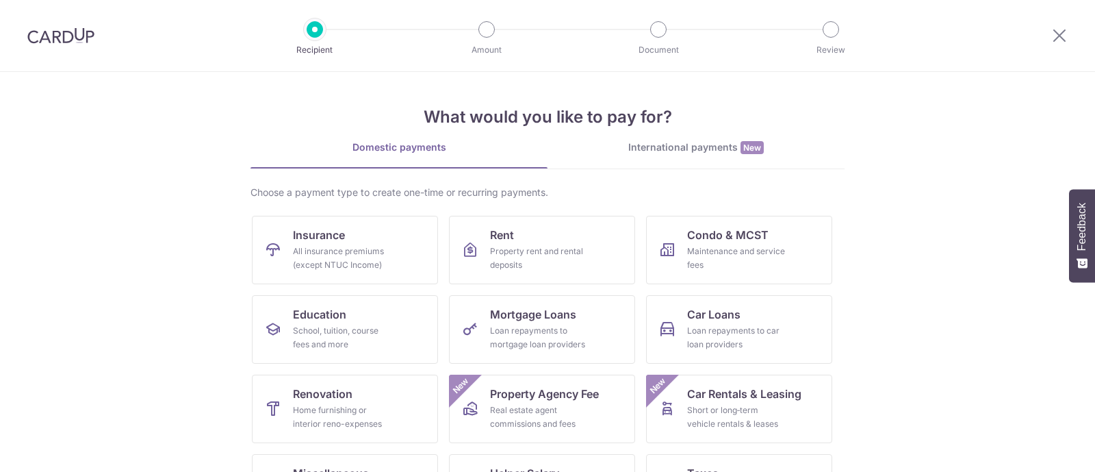 The image size is (1095, 472). What do you see at coordinates (737, 338) in the screenshot?
I see `div: Loan repayments to car loan providers` at bounding box center [737, 338].